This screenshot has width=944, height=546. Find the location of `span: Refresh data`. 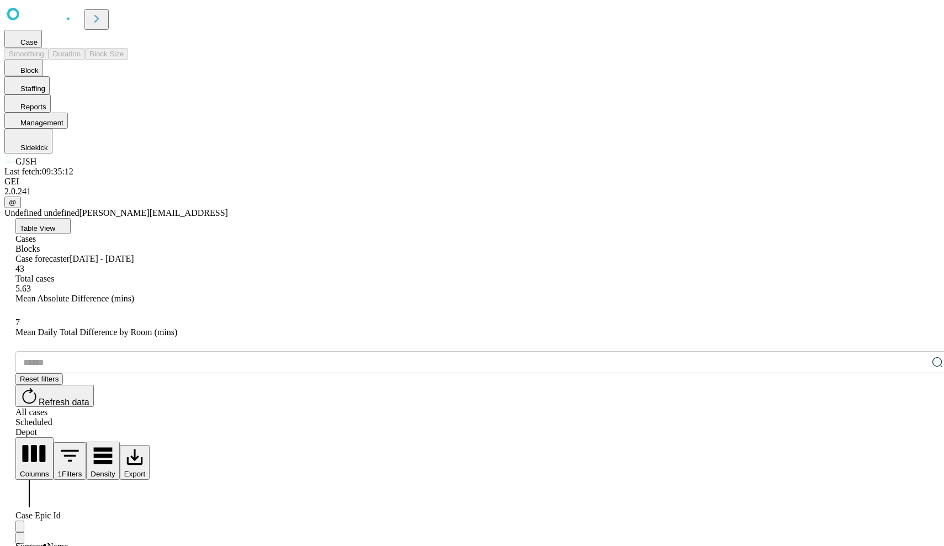

span: Refresh data is located at coordinates (64, 402).